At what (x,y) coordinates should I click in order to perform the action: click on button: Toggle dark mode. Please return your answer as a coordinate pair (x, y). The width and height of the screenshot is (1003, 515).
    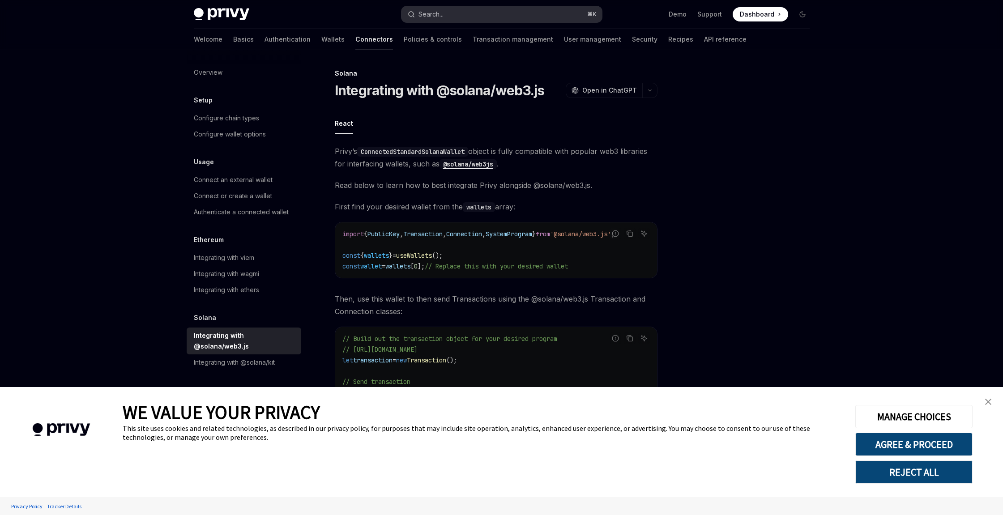
    Looking at the image, I should click on (802, 14).